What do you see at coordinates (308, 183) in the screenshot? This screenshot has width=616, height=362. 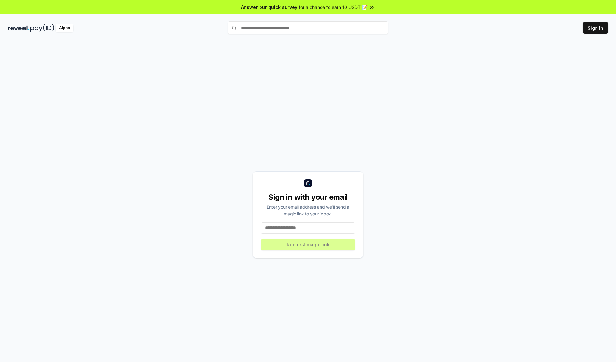 I see `img: logo_small` at bounding box center [308, 183].